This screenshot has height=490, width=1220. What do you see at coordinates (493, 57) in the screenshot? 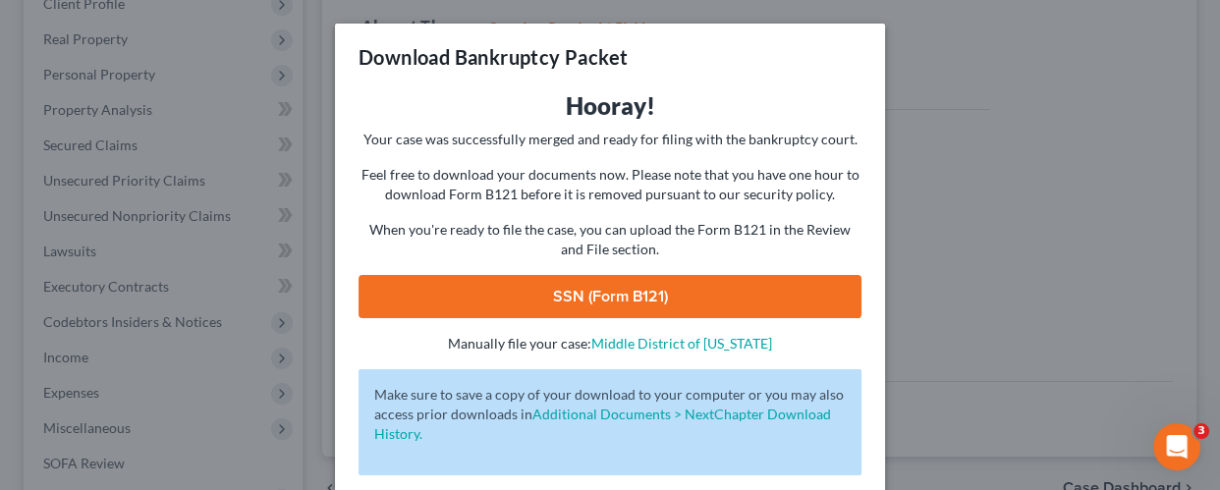
I see `h3: Download Bankruptcy Packet` at bounding box center [493, 57].